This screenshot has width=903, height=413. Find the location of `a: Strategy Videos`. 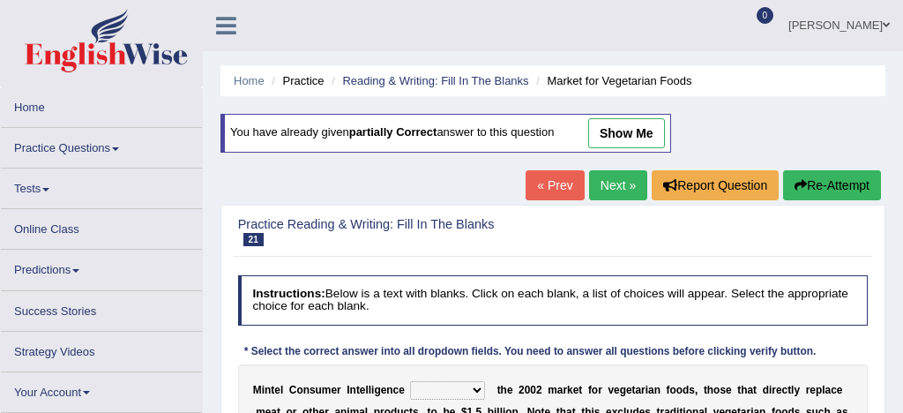

a: Strategy Videos is located at coordinates (101, 348).